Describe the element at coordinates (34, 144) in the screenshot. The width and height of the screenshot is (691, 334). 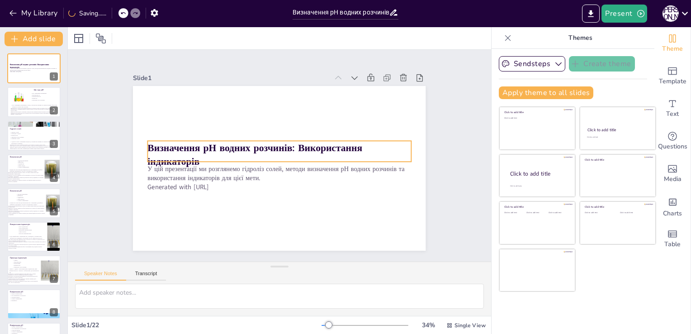
I see `p: Взаємодія солей з водою є критично важливою для розуміння їх поведінки в різних умовах.` at that location.